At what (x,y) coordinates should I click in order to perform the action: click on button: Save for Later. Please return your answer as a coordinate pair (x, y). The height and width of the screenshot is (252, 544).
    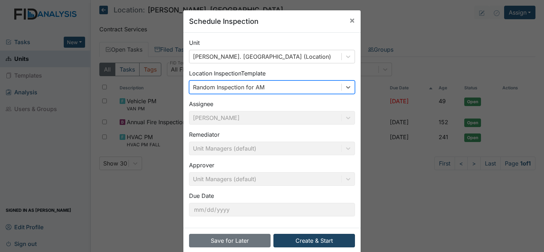
    Looking at the image, I should click on (230, 241).